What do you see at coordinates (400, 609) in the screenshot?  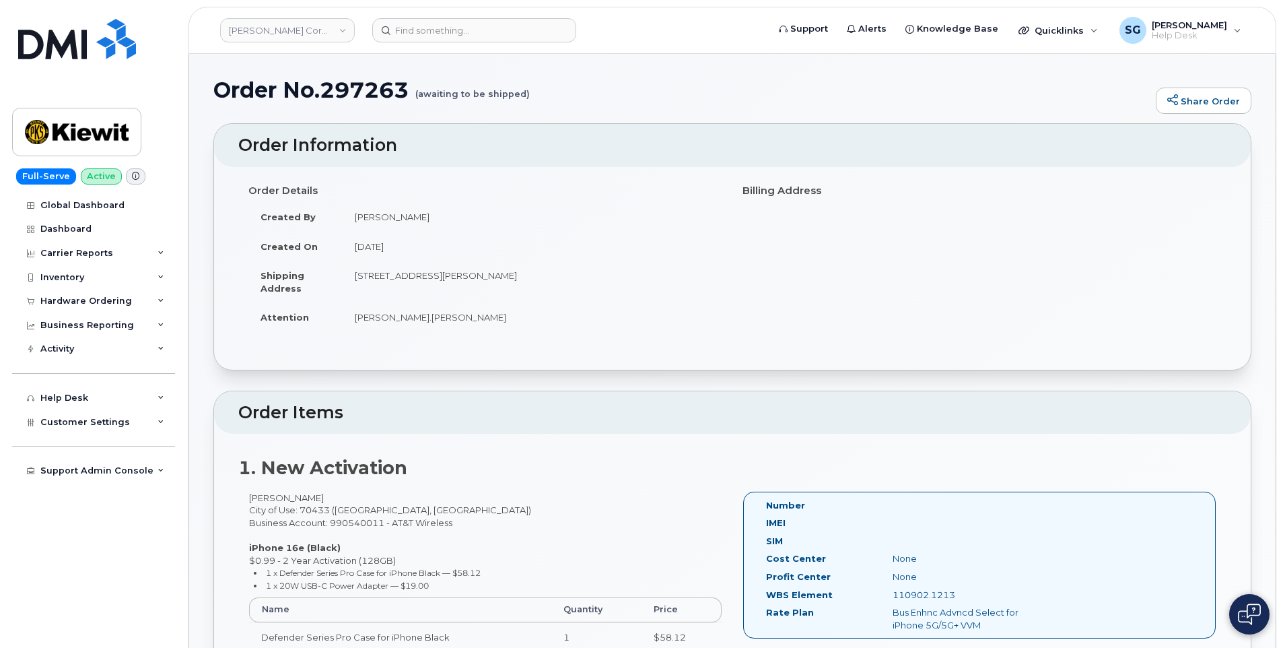 I see `th: Name` at bounding box center [400, 609].